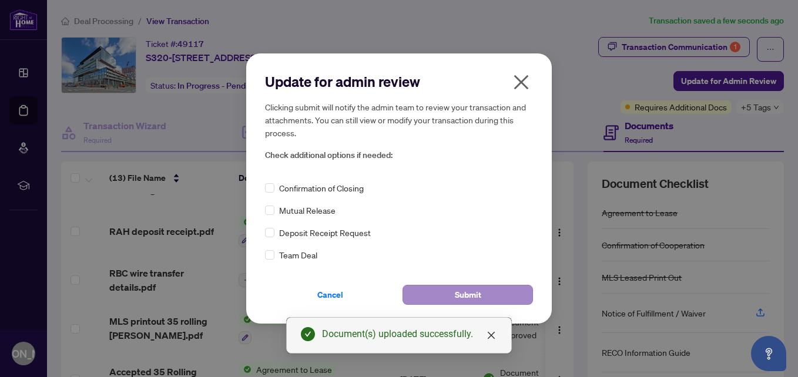 The height and width of the screenshot is (377, 798). Describe the element at coordinates (330, 295) in the screenshot. I see `button: Cancel` at that location.